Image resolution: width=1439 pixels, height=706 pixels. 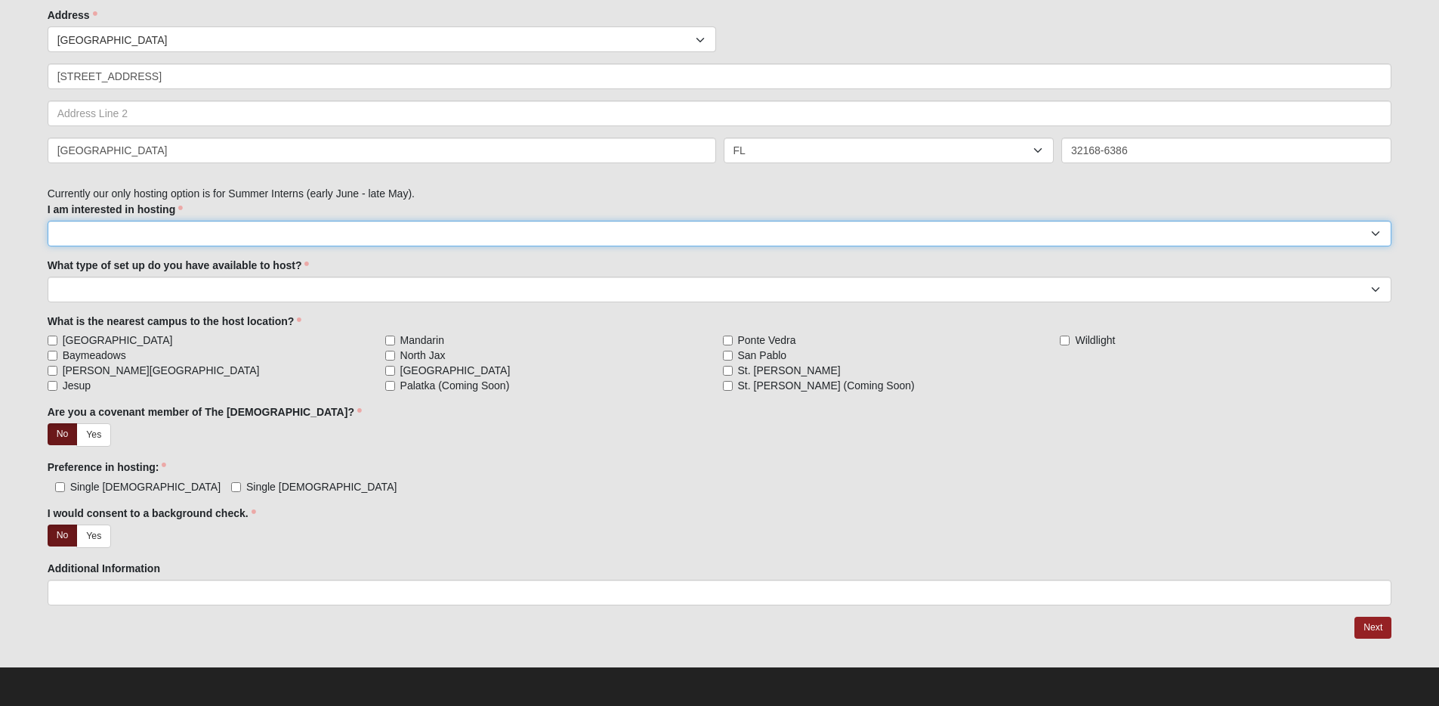 I want to click on input: City, so click(x=381, y=150).